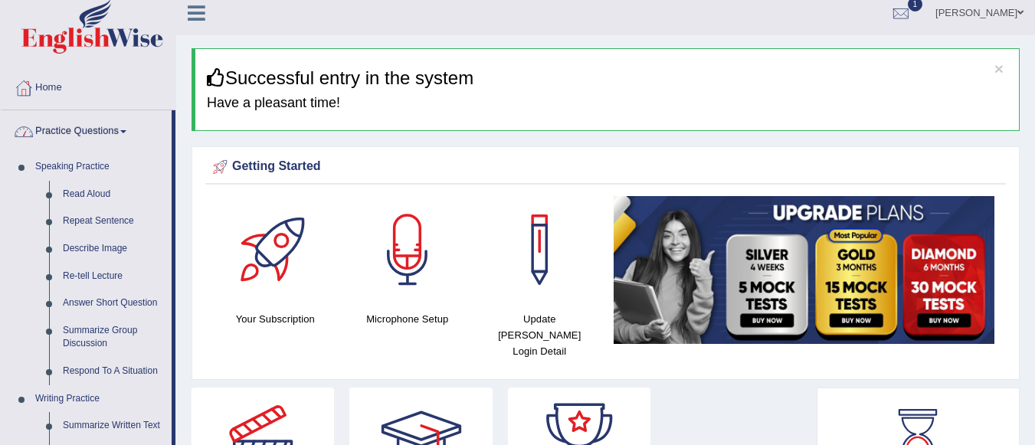 Image resolution: width=1035 pixels, height=445 pixels. Describe the element at coordinates (113, 371) in the screenshot. I see `a: Respond To A Situation` at that location.